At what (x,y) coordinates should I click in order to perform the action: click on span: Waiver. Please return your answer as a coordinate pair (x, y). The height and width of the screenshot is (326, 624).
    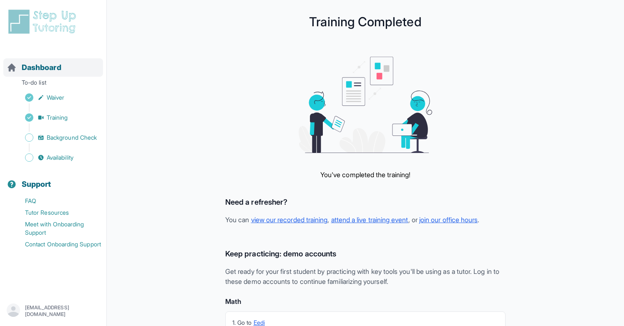
    Looking at the image, I should click on (55, 98).